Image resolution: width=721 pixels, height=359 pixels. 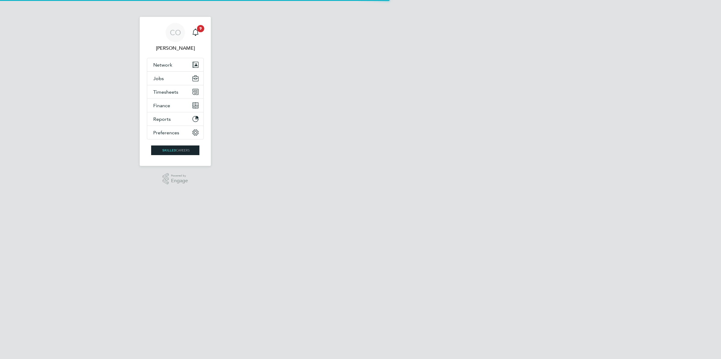 I want to click on img: skilledcareers-logo-retina.png, so click(x=175, y=150).